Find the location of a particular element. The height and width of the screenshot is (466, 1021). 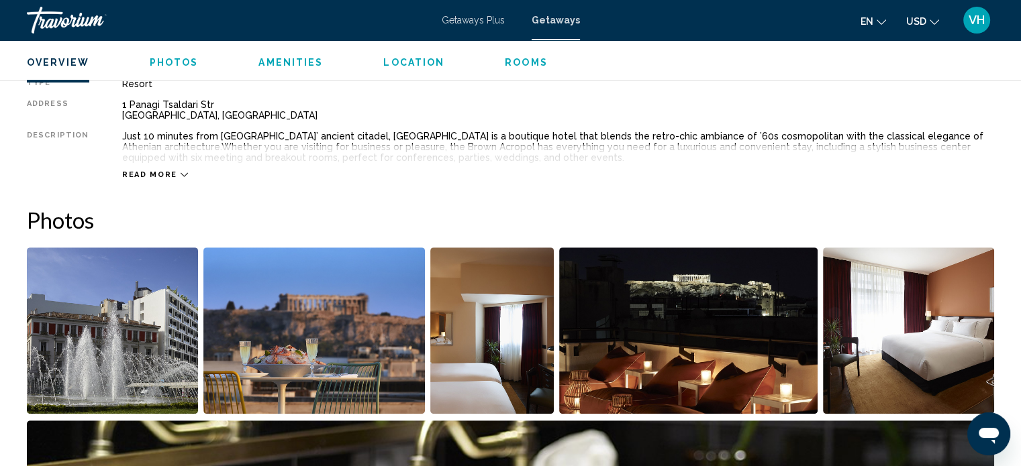

div: Resort is located at coordinates (558, 84).